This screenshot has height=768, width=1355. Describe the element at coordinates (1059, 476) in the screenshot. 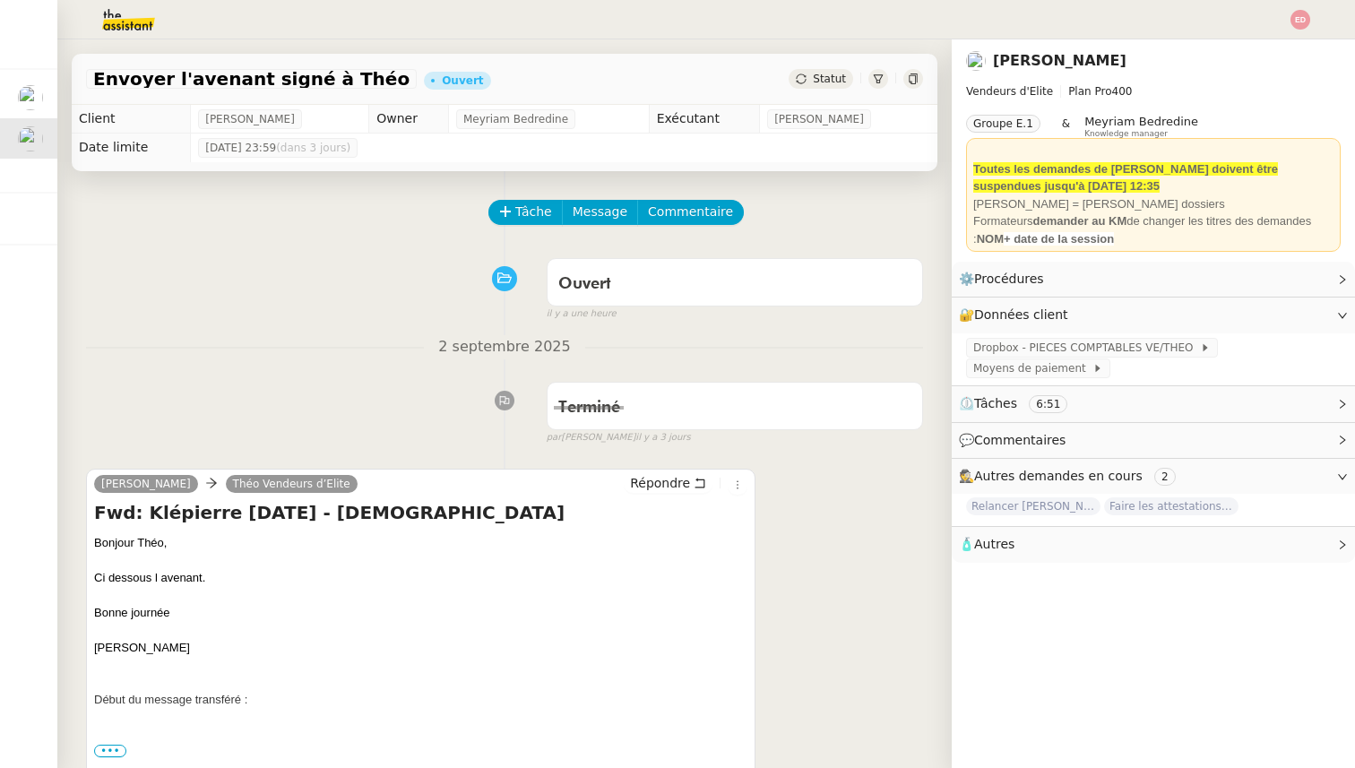

I see `span: Autres demandes en cours` at that location.